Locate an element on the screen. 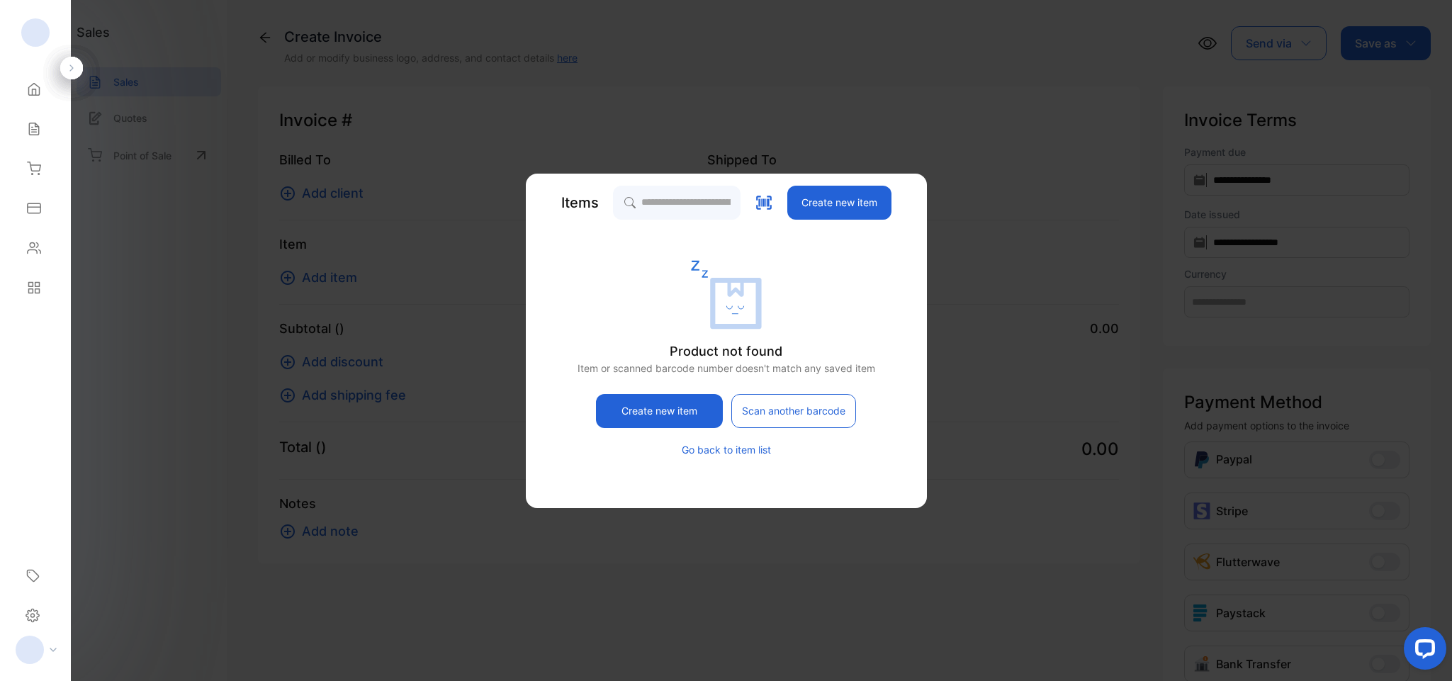  button: Scan another barcode is located at coordinates (794, 411).